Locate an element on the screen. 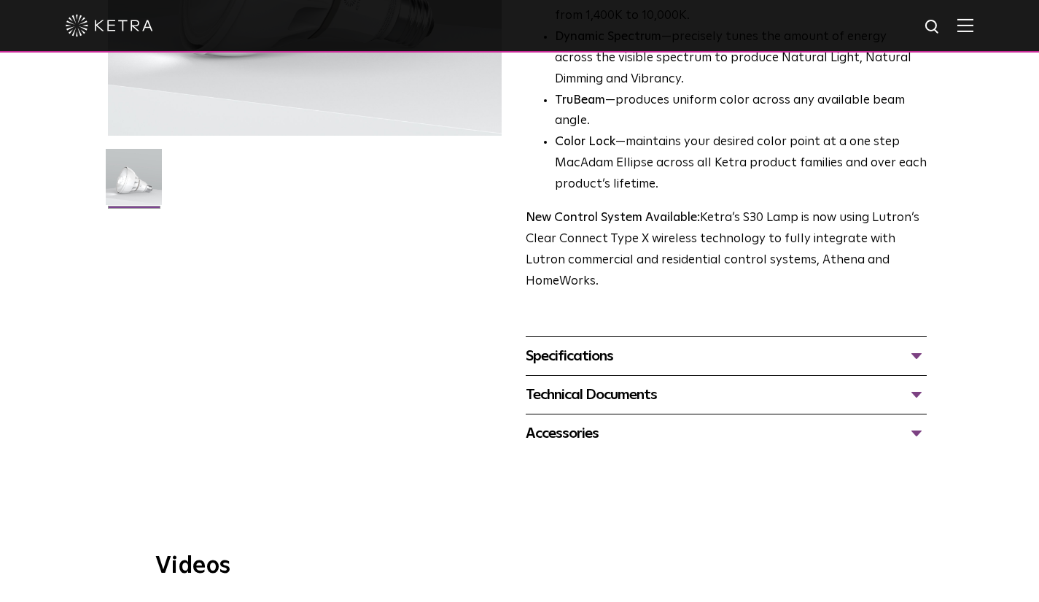 The width and height of the screenshot is (1039, 602). li: —precisely tunes the amount of energy across the visible spectrum to produce Natural Light, Natur... is located at coordinates (741, 58).